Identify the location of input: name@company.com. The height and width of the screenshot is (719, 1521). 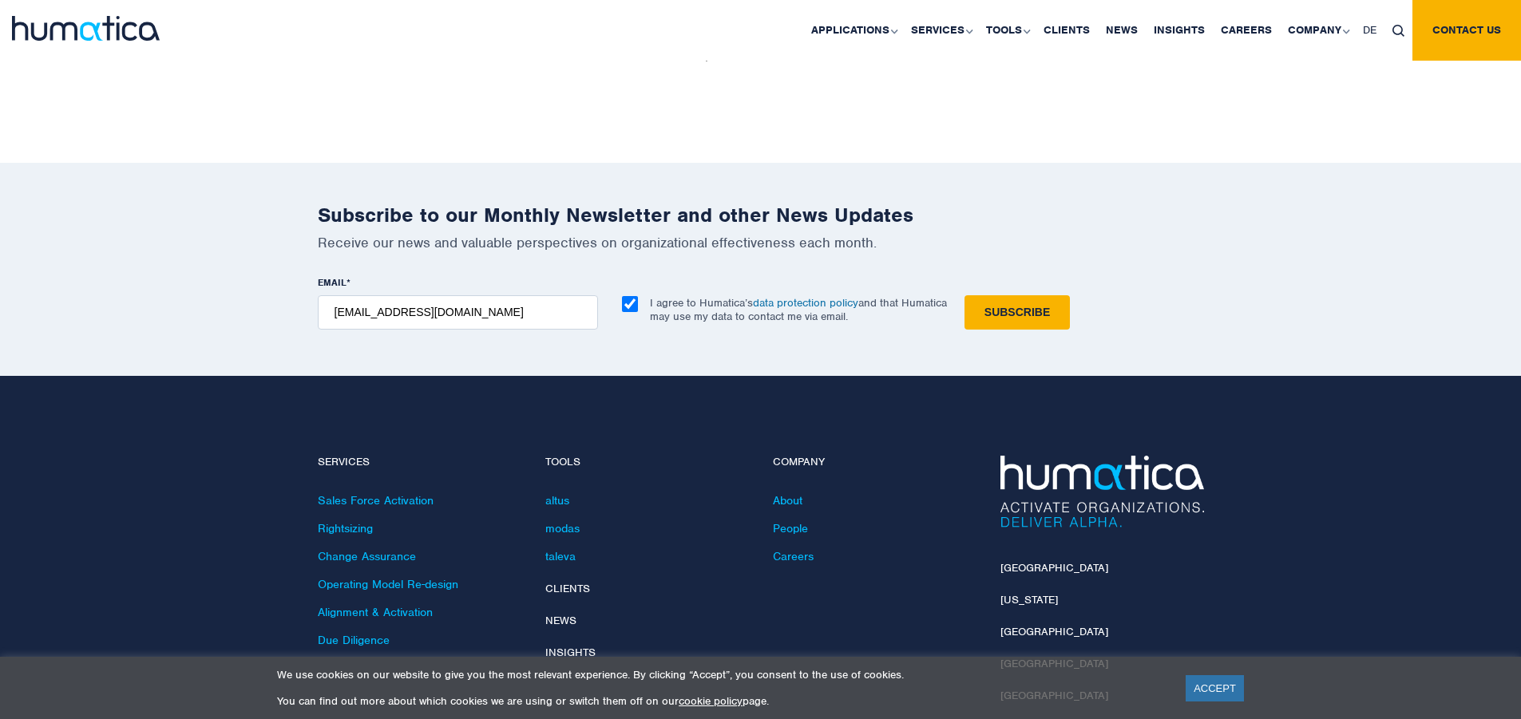
(457, 312).